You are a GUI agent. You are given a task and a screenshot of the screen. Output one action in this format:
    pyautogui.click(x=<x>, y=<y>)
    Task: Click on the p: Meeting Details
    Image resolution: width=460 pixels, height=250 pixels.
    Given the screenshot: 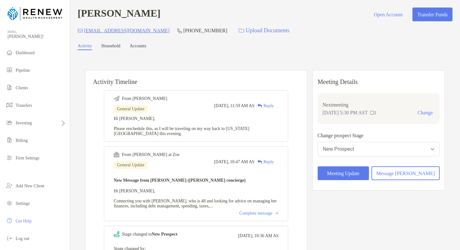 What is the action you would take?
    pyautogui.click(x=379, y=82)
    